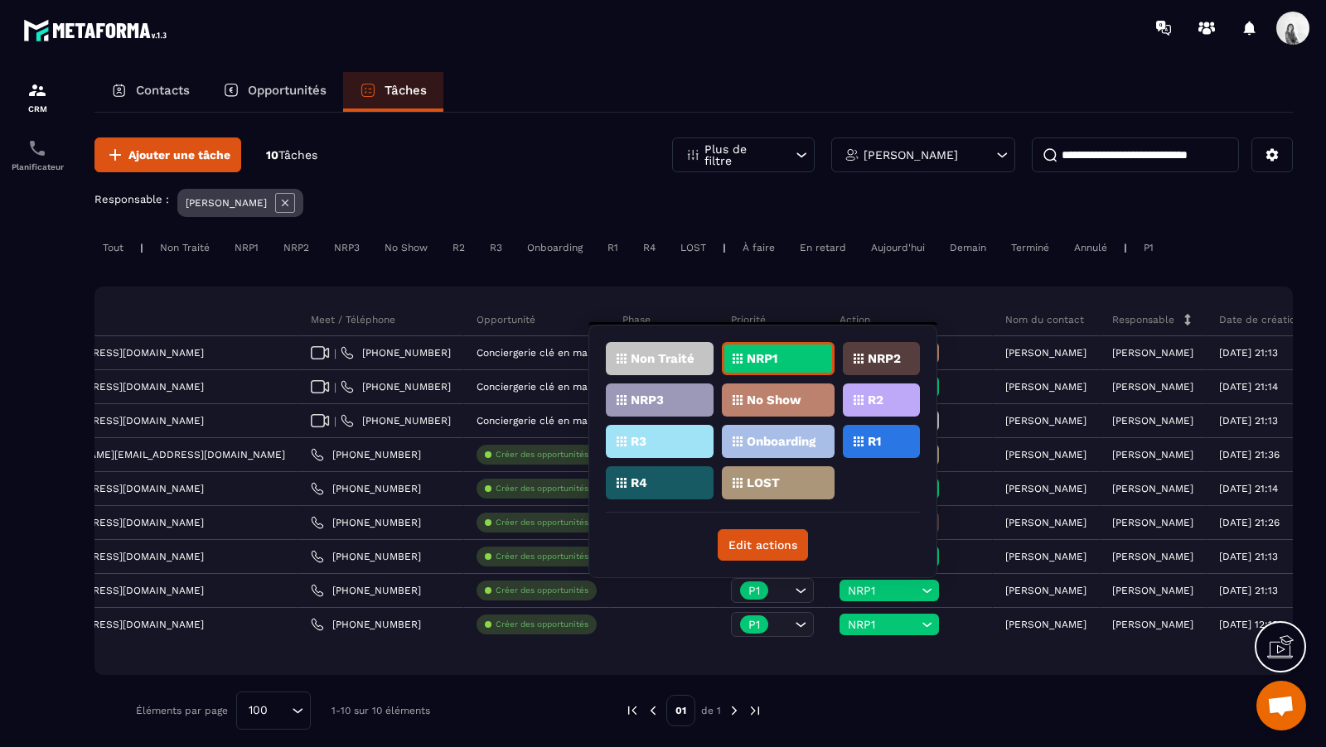  I want to click on p: NRP1, so click(762, 359).